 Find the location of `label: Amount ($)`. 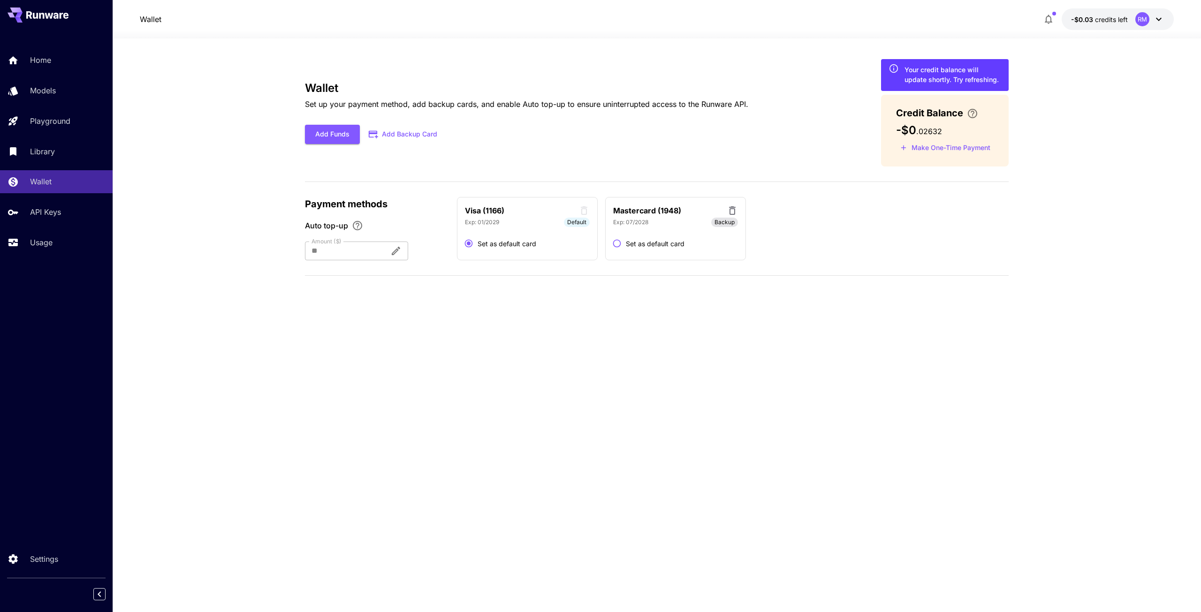

label: Amount ($) is located at coordinates (326, 241).